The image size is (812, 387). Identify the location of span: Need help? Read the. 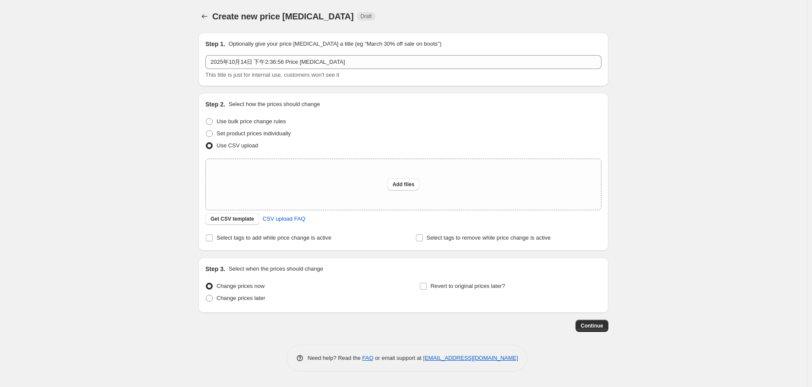
(335, 358).